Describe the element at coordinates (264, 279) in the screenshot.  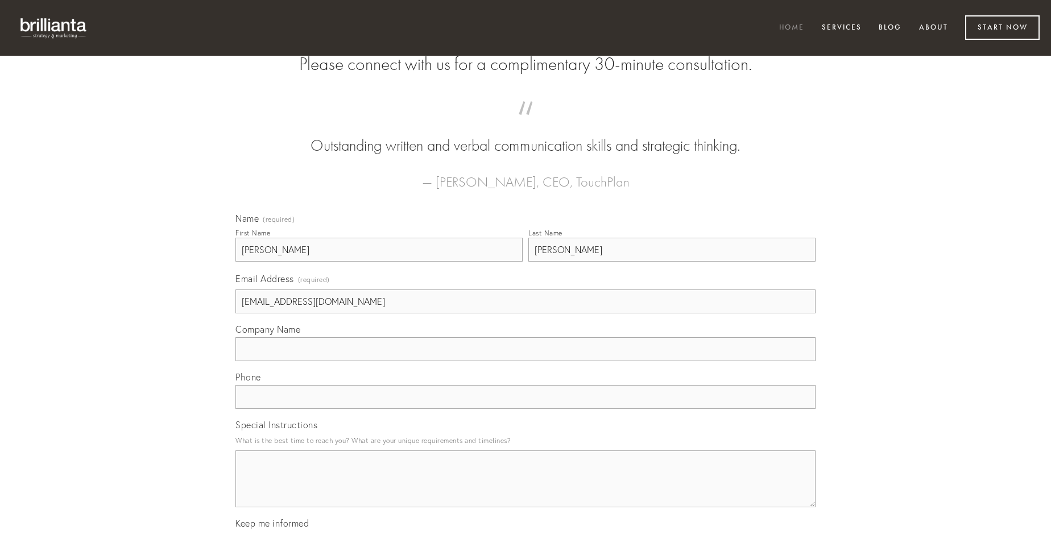
I see `span: Email Address` at that location.